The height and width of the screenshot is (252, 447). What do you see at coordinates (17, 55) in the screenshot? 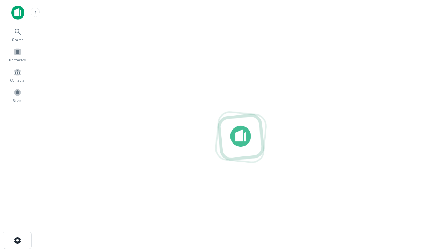
I see `a: Borrowers` at bounding box center [17, 55].